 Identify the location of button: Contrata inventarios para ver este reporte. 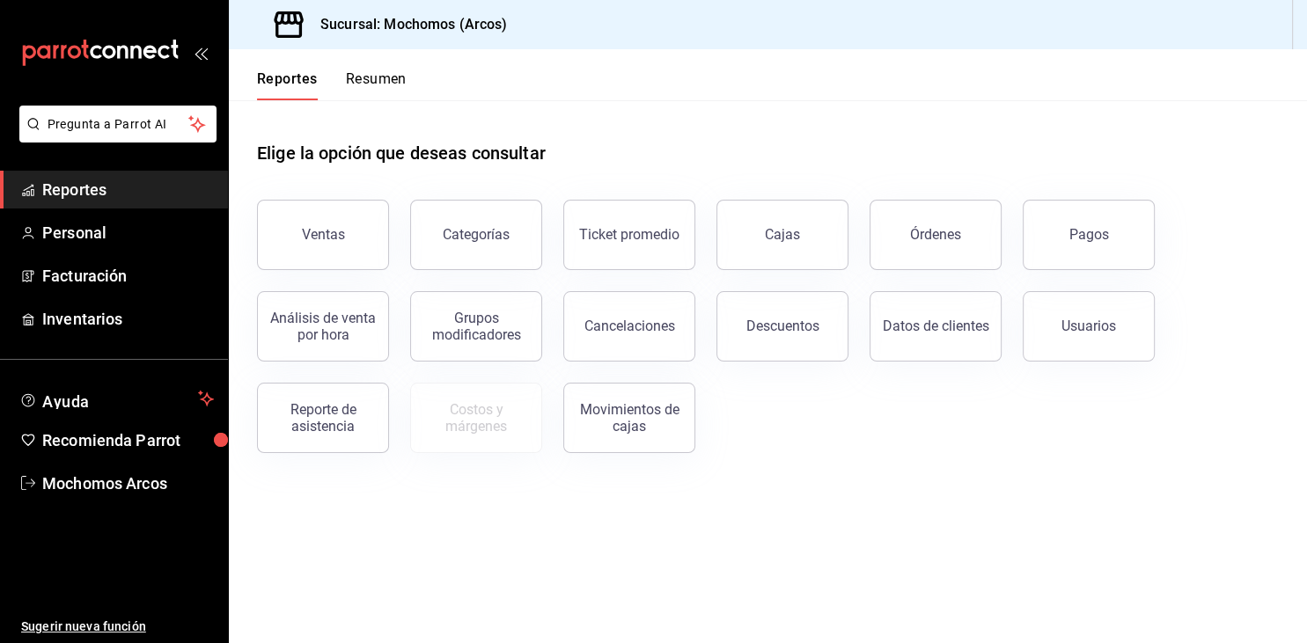
(476, 418).